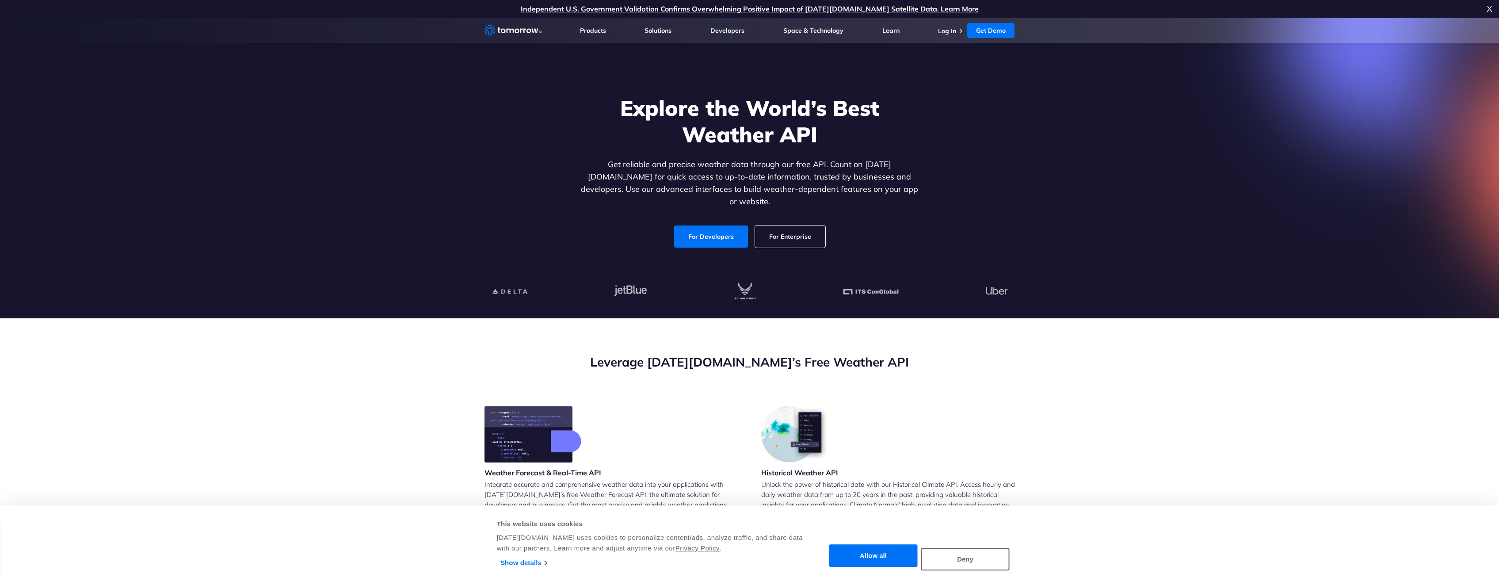  What do you see at coordinates (543, 472) in the screenshot?
I see `h3: Weather Forecast & Real-Time API` at bounding box center [543, 472].